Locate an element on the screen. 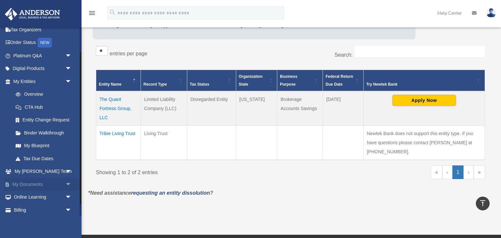 The image size is (501, 238). th: Record Type: Activate to sort is located at coordinates (164, 81).